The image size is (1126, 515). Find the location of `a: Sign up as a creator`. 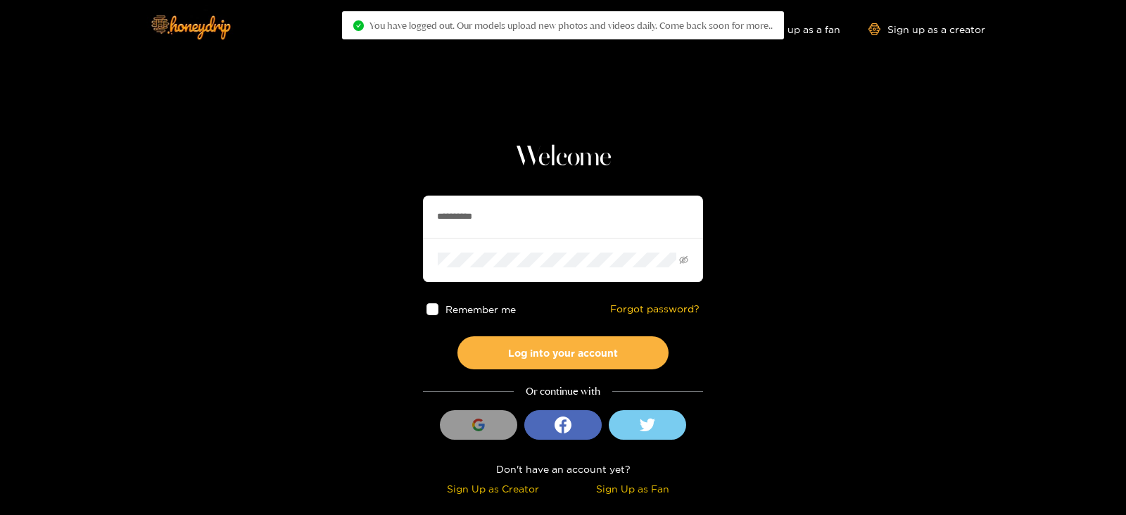

a: Sign up as a creator is located at coordinates (927, 29).